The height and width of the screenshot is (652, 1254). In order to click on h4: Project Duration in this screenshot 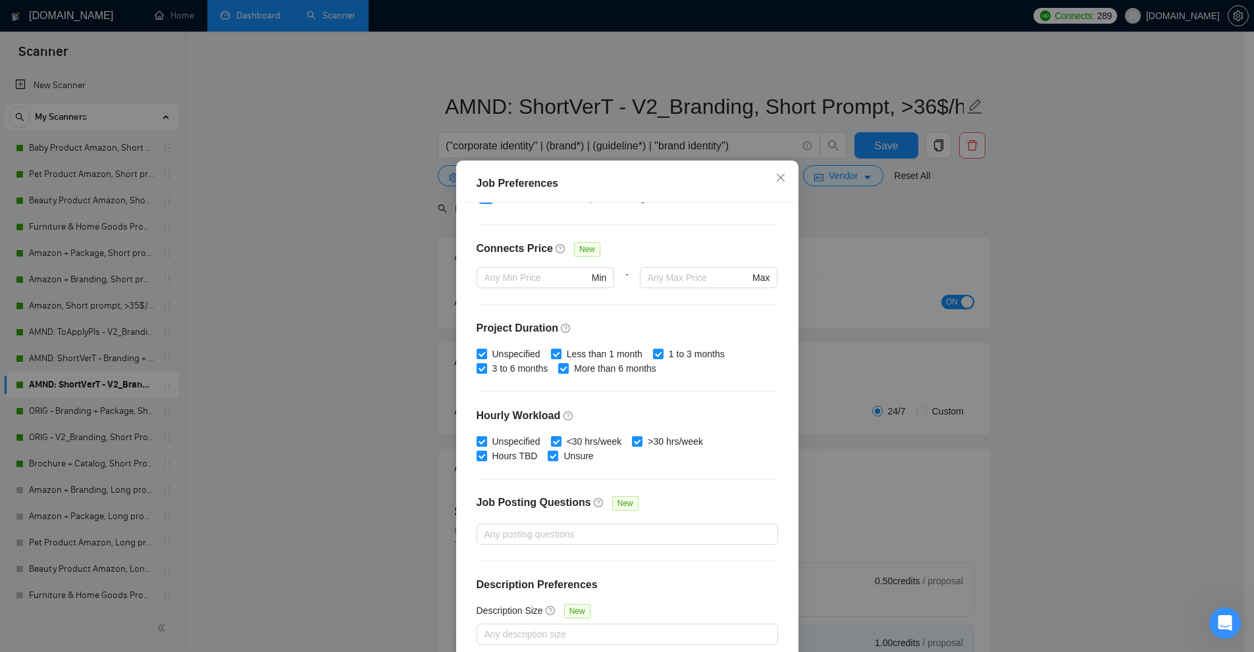, I will do `click(627, 328)`.